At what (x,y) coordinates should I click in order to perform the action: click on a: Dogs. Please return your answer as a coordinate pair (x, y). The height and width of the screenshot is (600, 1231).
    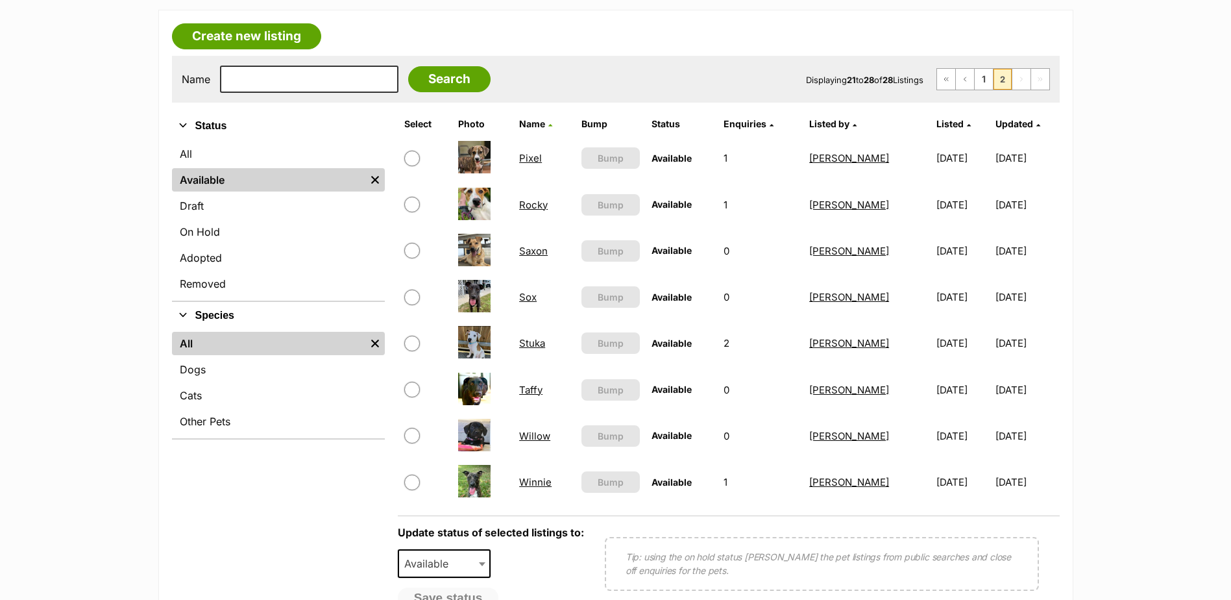
    Looking at the image, I should click on (278, 369).